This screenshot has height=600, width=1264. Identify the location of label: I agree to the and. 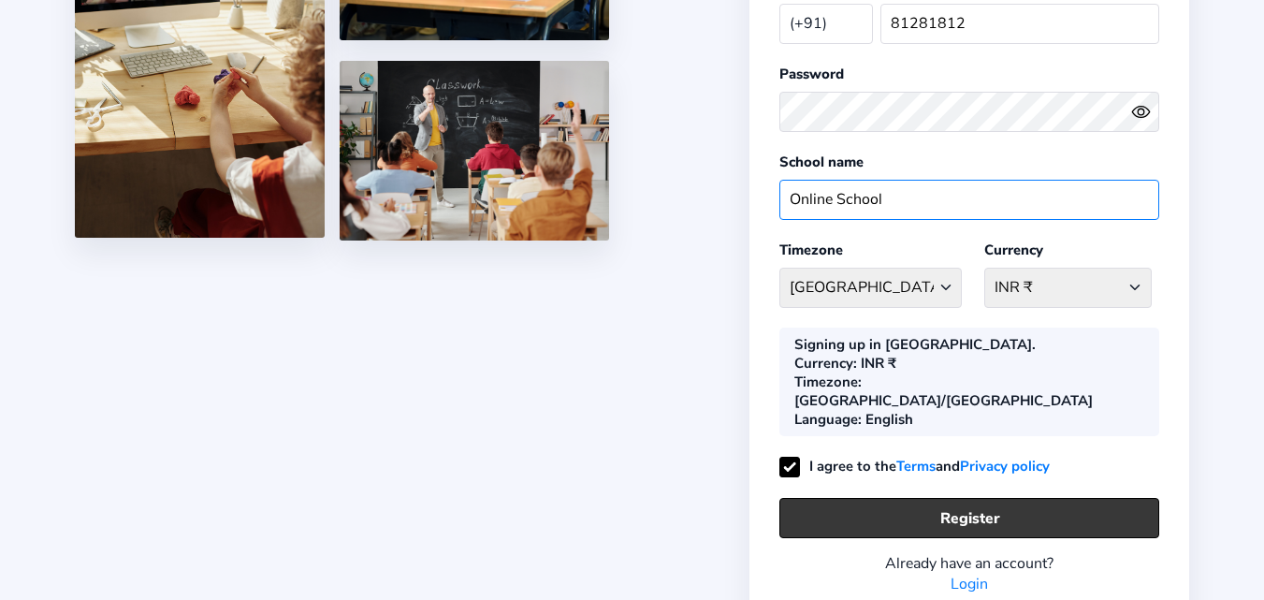
(914, 466).